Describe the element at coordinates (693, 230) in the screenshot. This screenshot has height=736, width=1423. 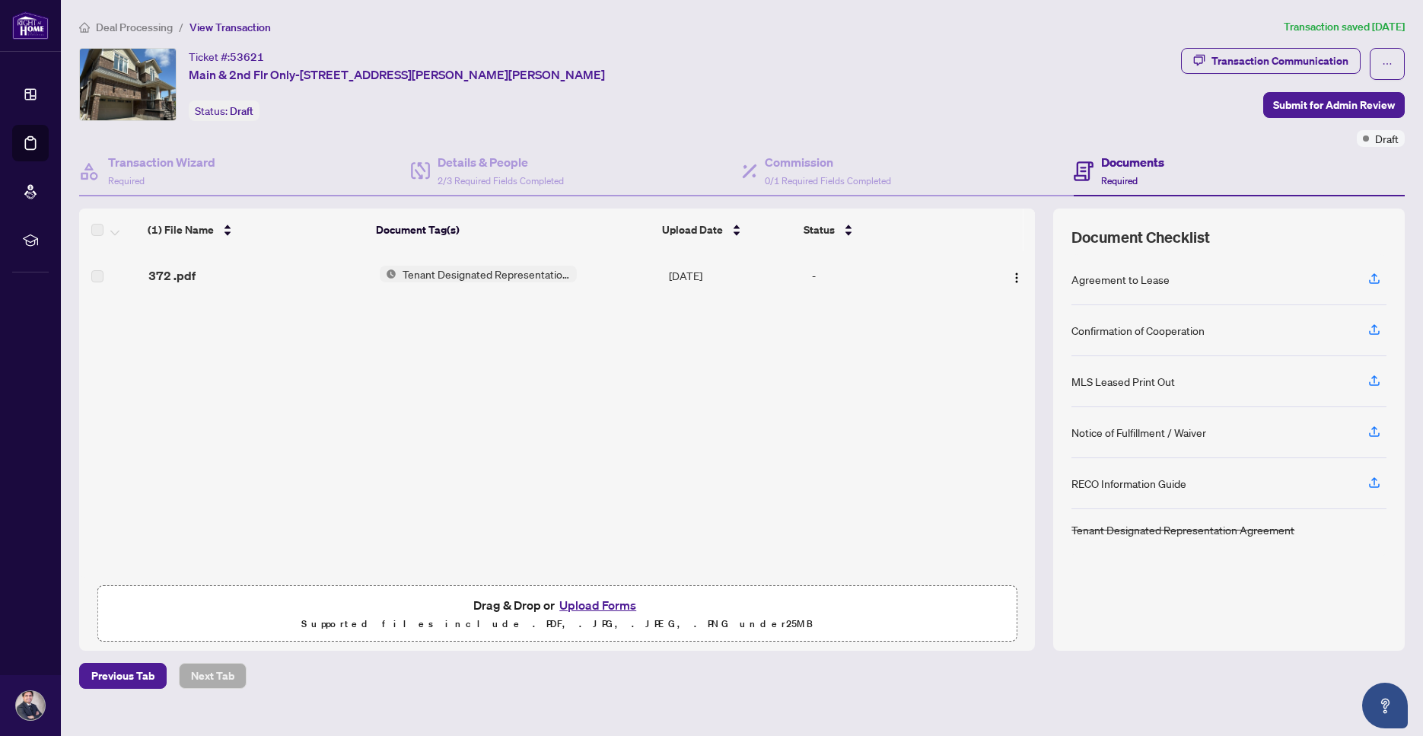
I see `span: Upload Date` at that location.